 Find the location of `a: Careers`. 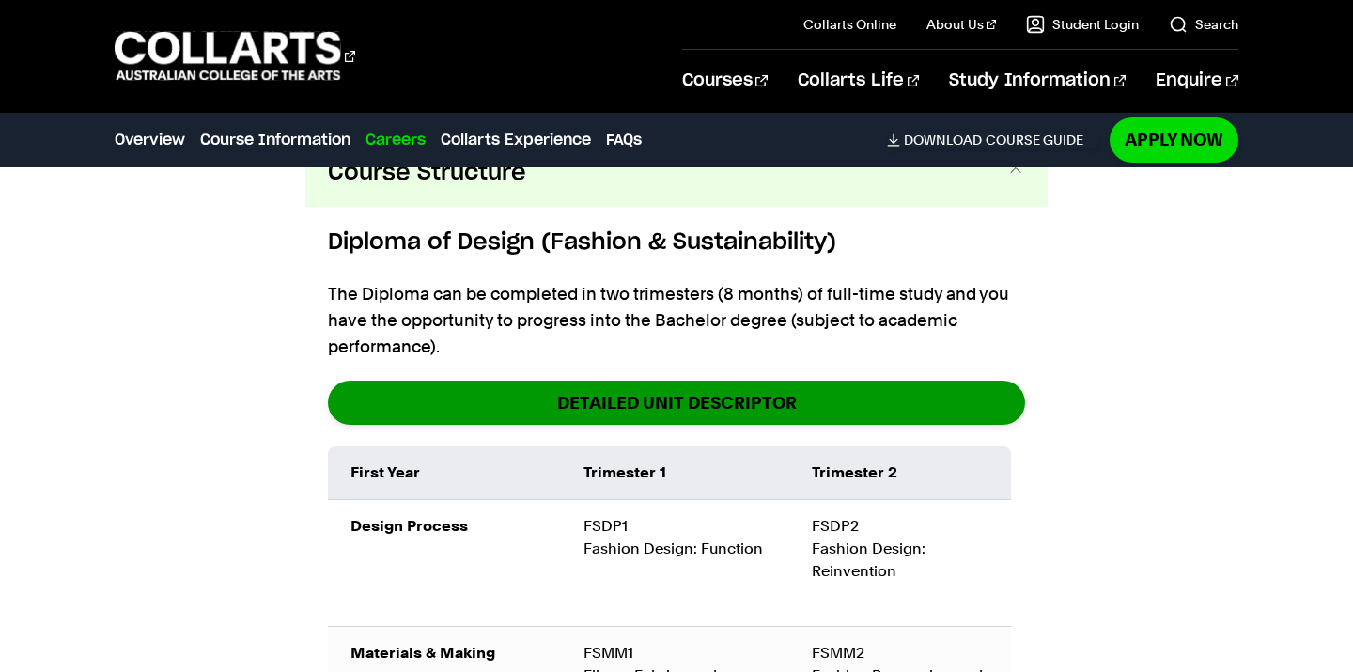

a: Careers is located at coordinates (396, 140).